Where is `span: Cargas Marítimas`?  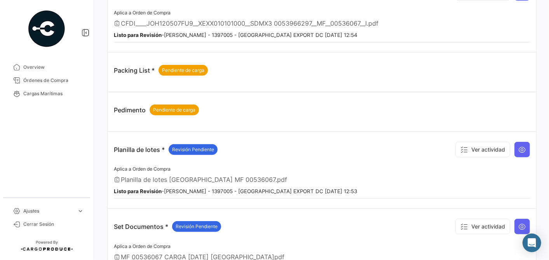
span: Cargas Marítimas is located at coordinates (54, 94).